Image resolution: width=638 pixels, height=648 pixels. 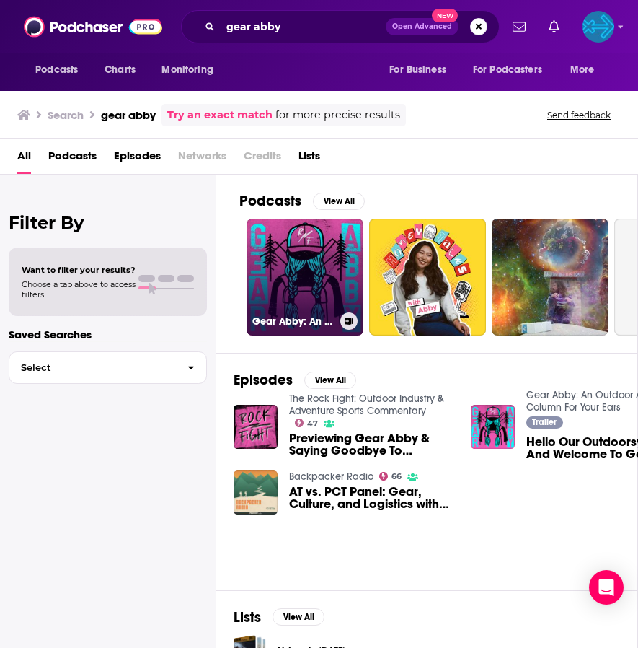 I want to click on span: Lists, so click(x=309, y=159).